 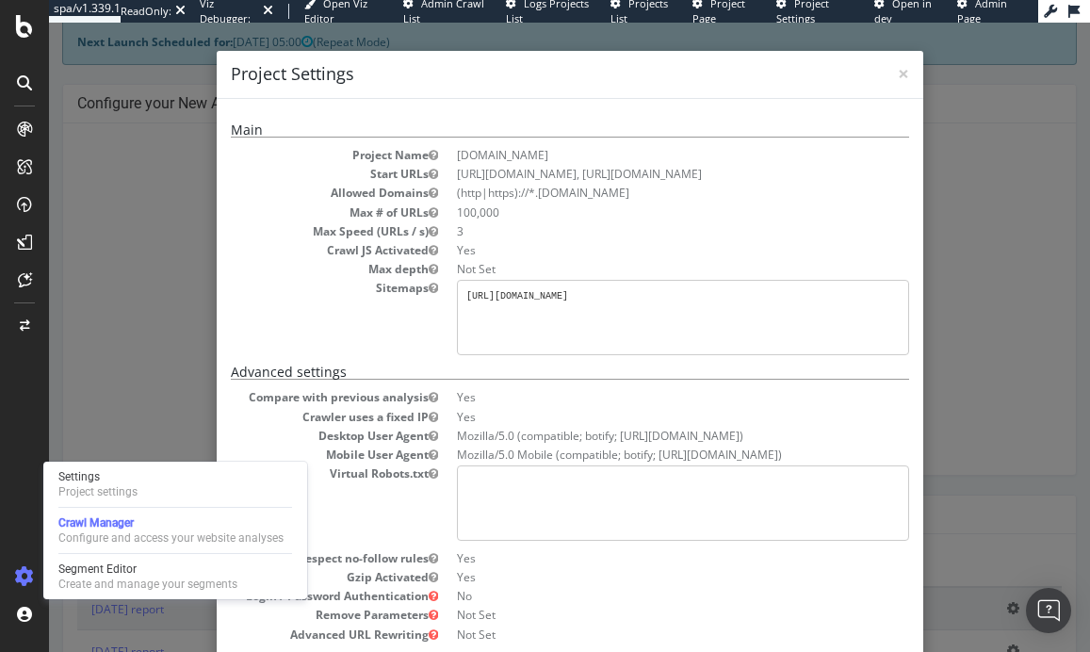 I want to click on dt: Mobile User Agent, so click(x=286, y=432).